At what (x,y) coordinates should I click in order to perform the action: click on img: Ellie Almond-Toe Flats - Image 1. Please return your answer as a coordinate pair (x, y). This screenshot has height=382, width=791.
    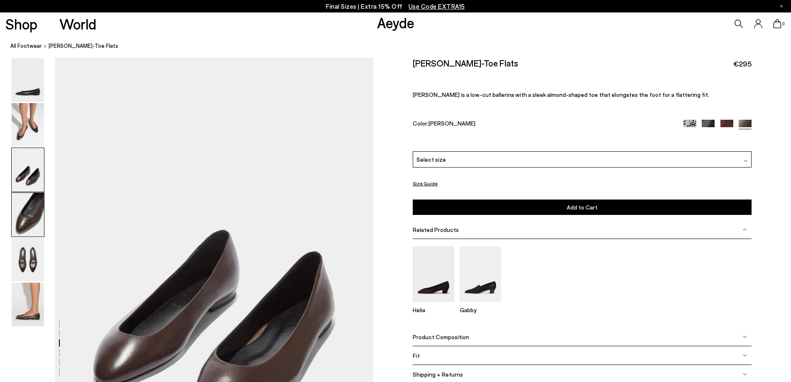
    Looking at the image, I should click on (28, 80).